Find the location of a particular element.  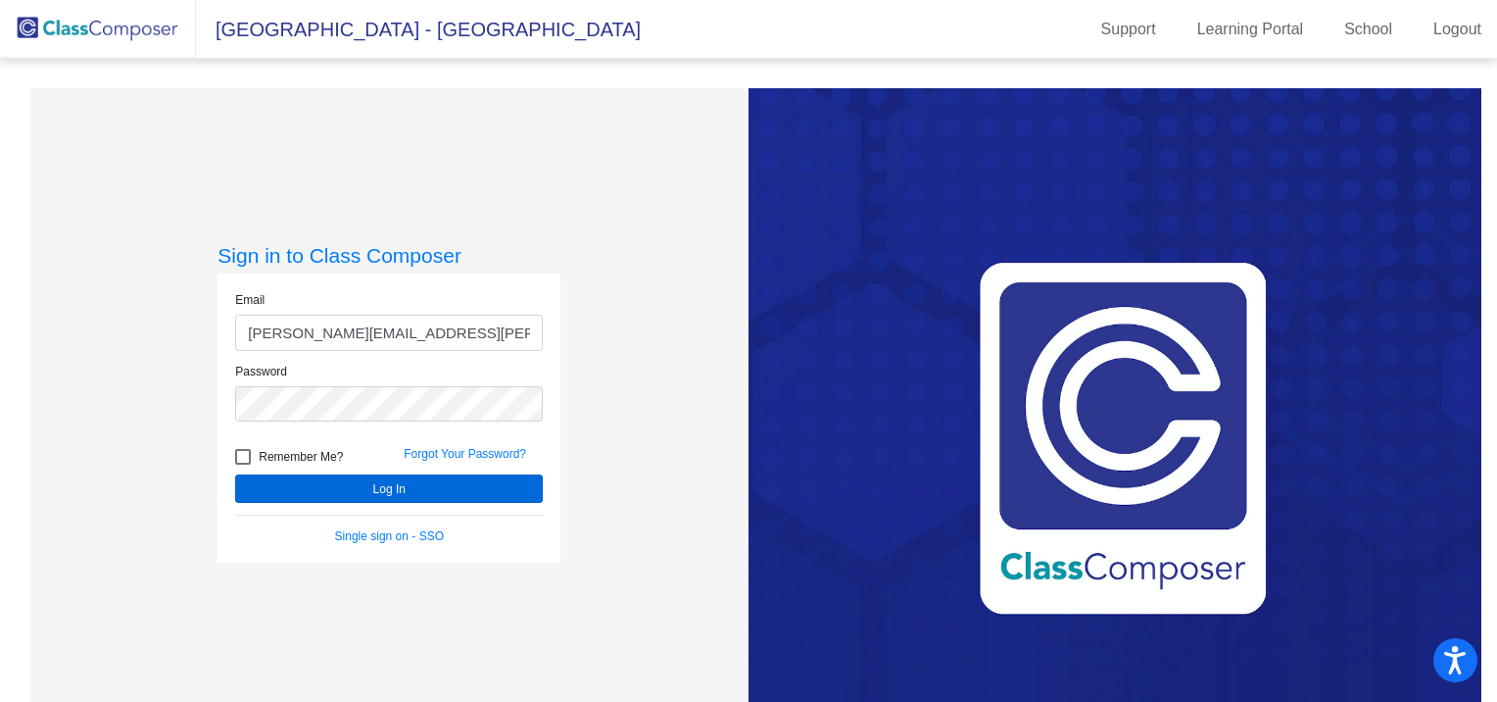

h3: Sign in to Class Composer is located at coordinates (389, 255).